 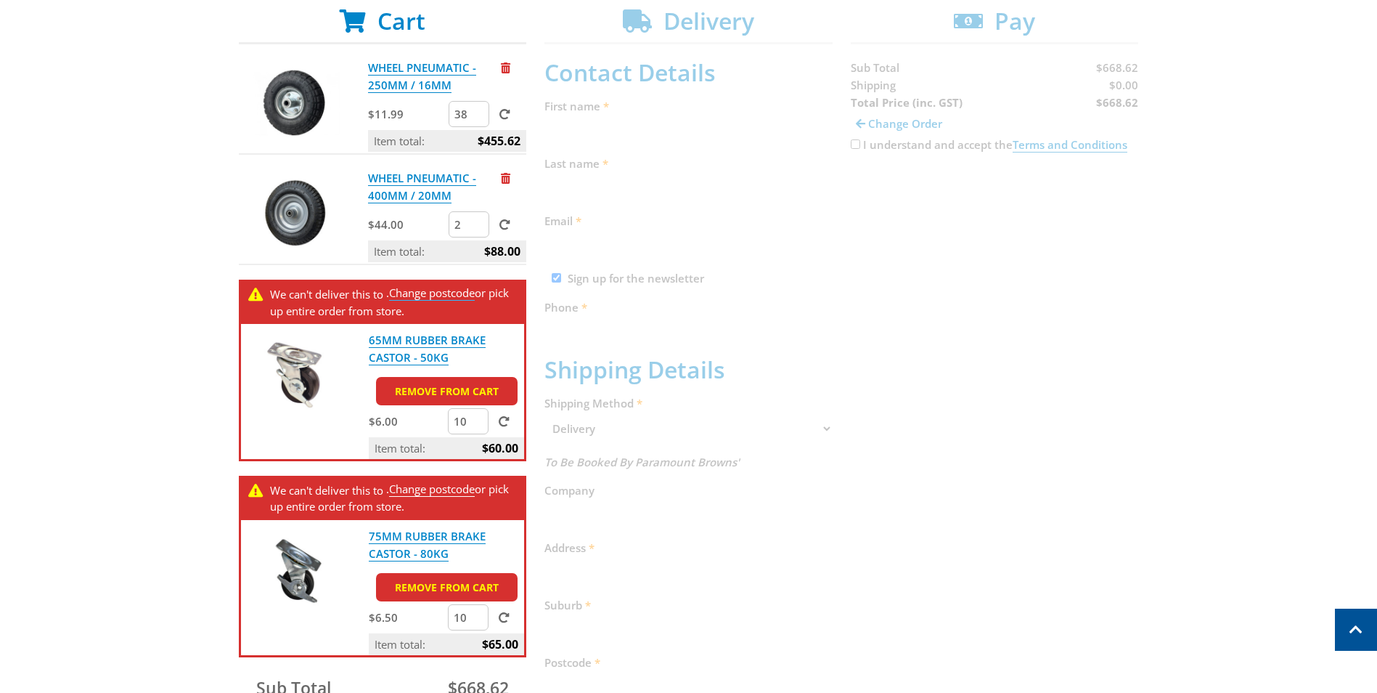 What do you see at coordinates (500, 644) in the screenshot?
I see `span: $65.00` at bounding box center [500, 644].